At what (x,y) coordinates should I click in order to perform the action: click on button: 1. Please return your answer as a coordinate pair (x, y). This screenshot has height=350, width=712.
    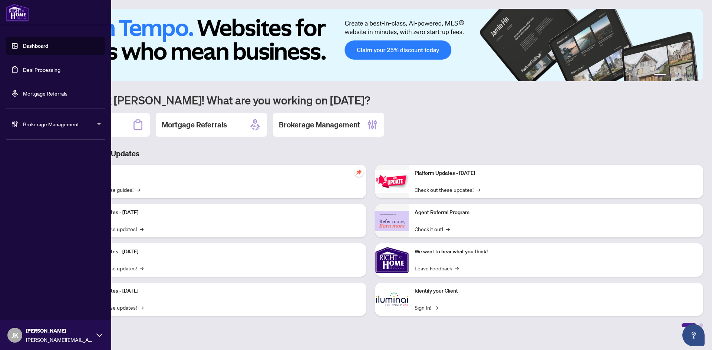
    Looking at the image, I should click on (660, 75).